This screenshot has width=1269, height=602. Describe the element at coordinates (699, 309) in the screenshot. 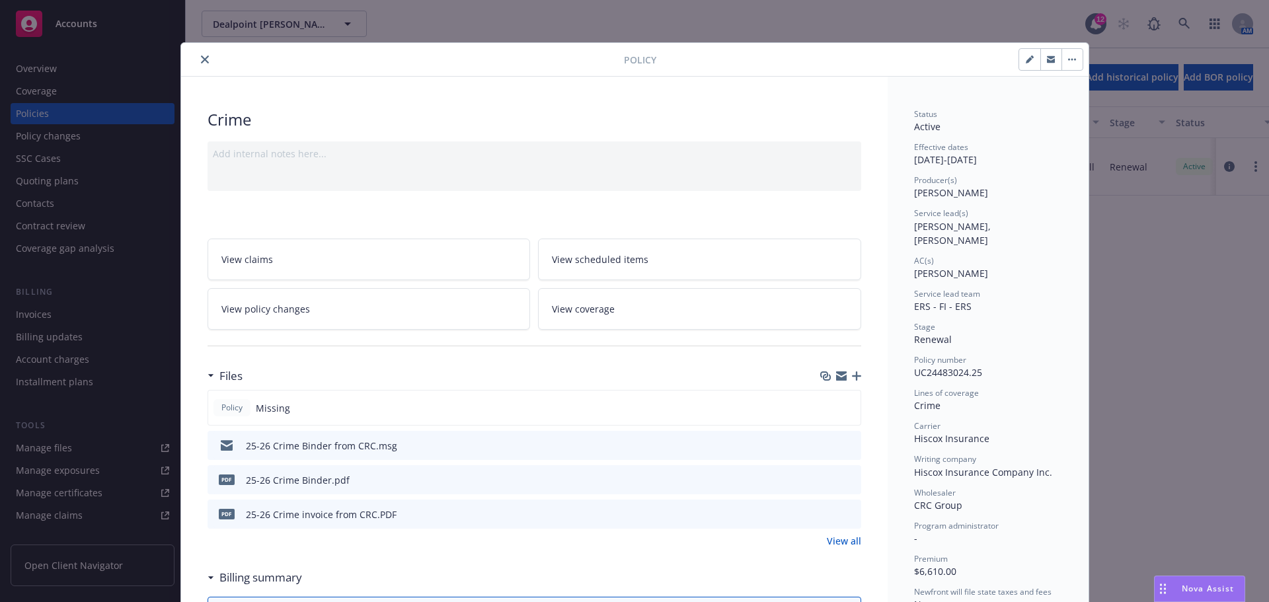

I see `a: View coverage` at that location.